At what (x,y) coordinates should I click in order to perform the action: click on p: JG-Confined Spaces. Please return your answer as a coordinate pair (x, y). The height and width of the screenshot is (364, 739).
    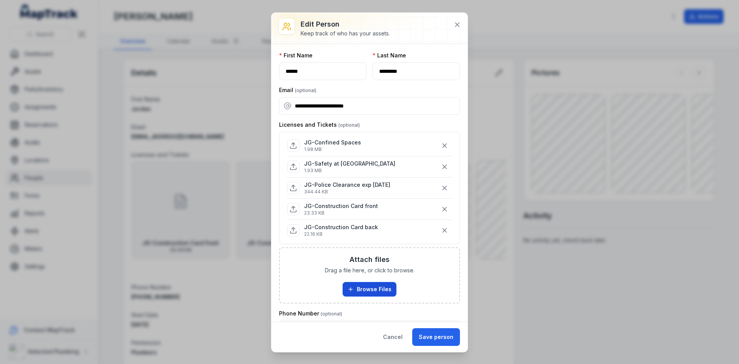
    Looking at the image, I should click on (333, 142).